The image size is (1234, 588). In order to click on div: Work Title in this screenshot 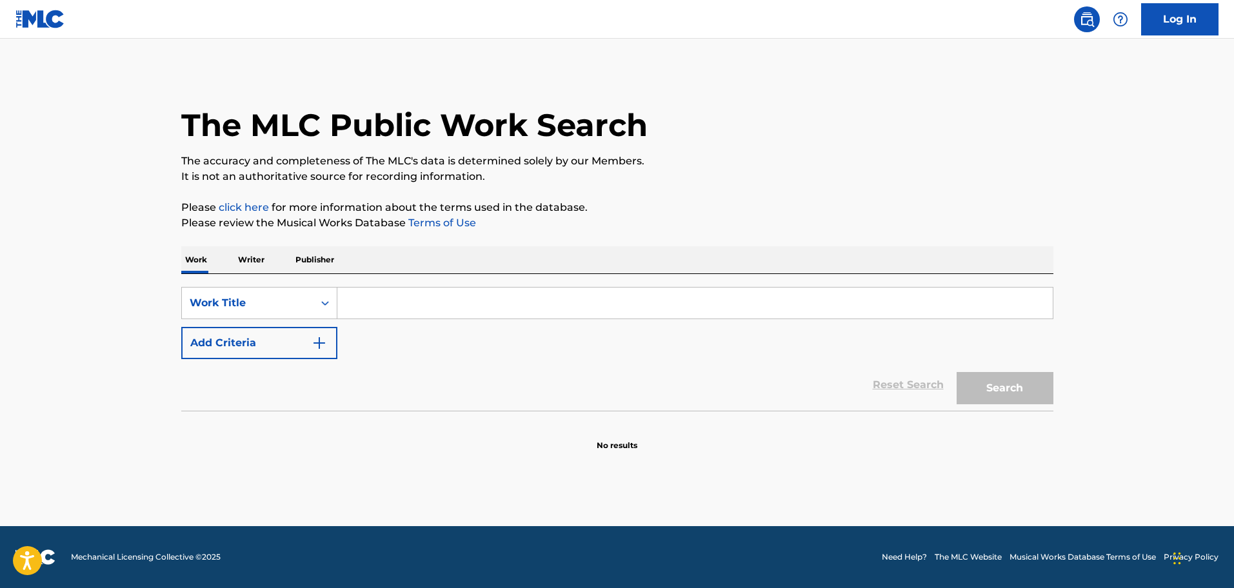, I will do `click(248, 303)`.